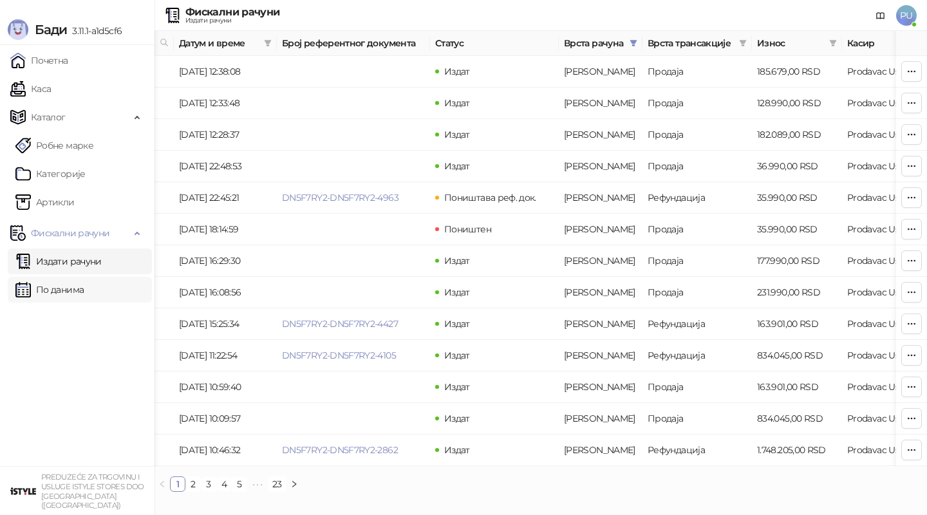 The image size is (927, 515). What do you see at coordinates (797, 166) in the screenshot?
I see `td: 36.990,00 RSD` at bounding box center [797, 166].